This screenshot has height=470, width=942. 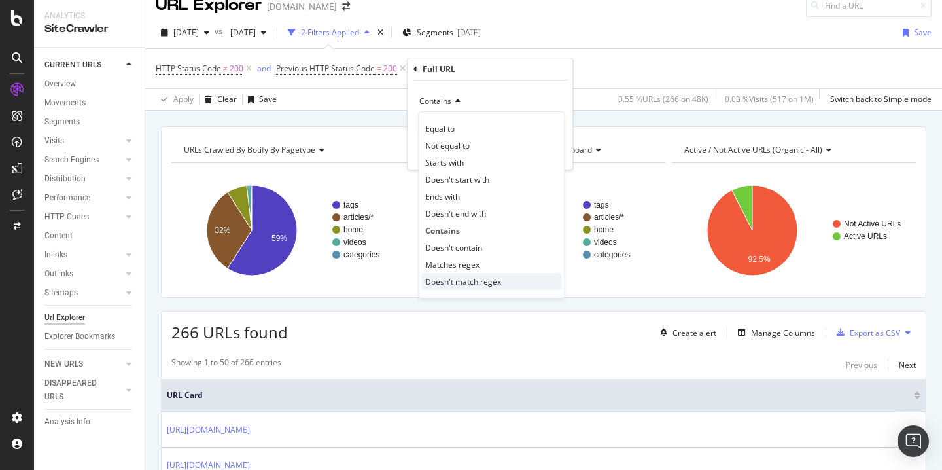 What do you see at coordinates (83, 390) in the screenshot?
I see `a: DISAPPEARED URLS` at bounding box center [83, 390].